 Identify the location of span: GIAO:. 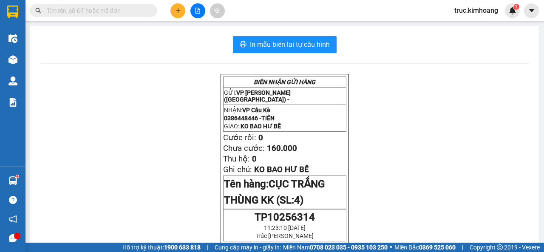
(252, 126).